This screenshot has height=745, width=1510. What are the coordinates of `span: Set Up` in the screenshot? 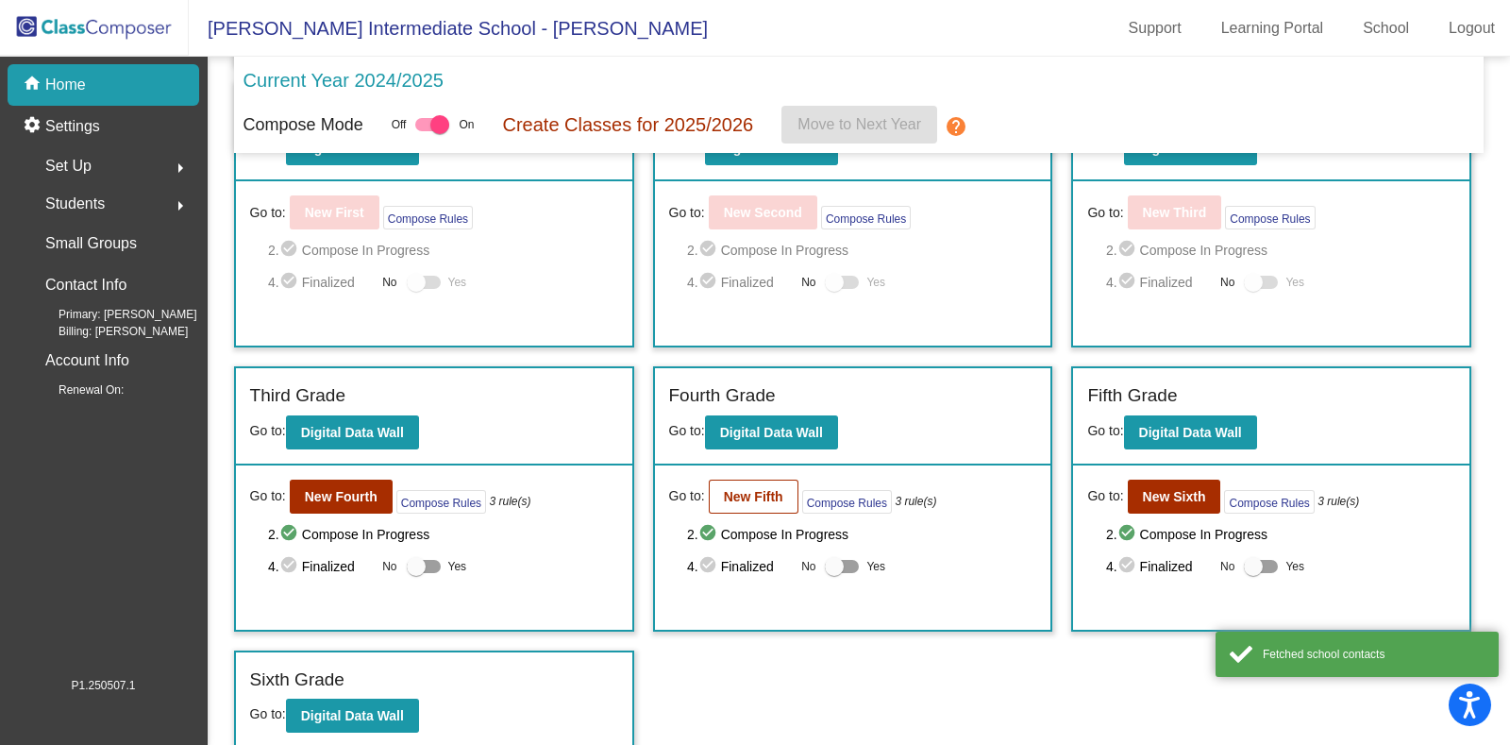 It's located at (68, 166).